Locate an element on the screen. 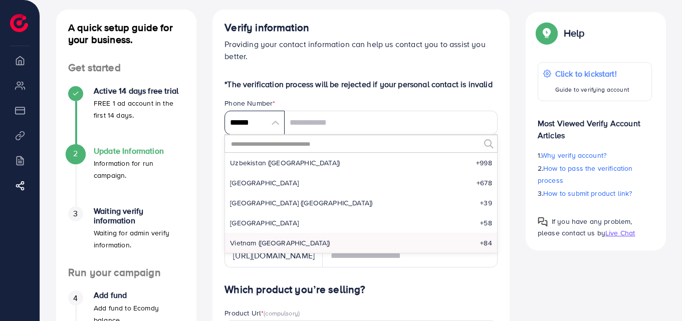 This screenshot has width=682, height=321. span: +39 is located at coordinates (485, 203).